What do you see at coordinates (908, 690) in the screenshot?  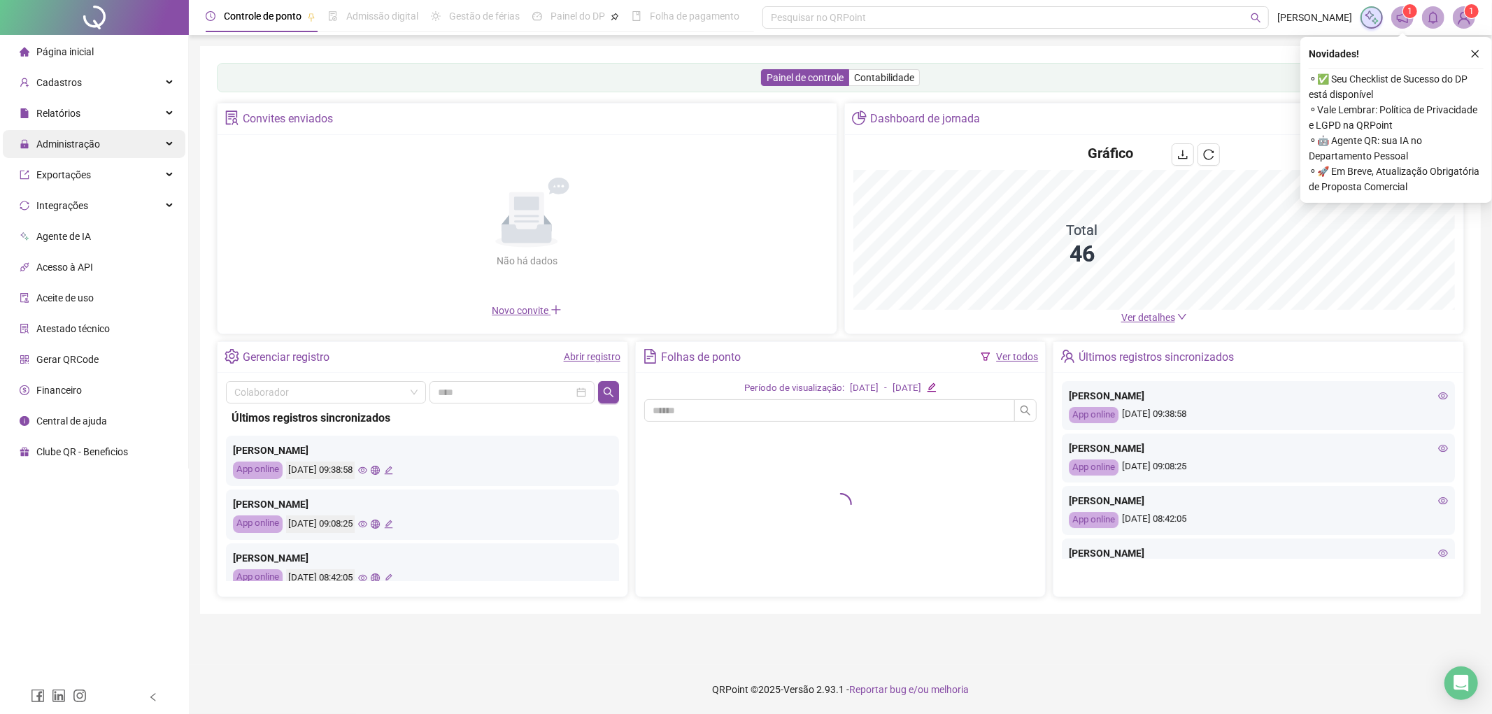 I see `span: Reportar bug e/ou melhoria` at bounding box center [908, 690].